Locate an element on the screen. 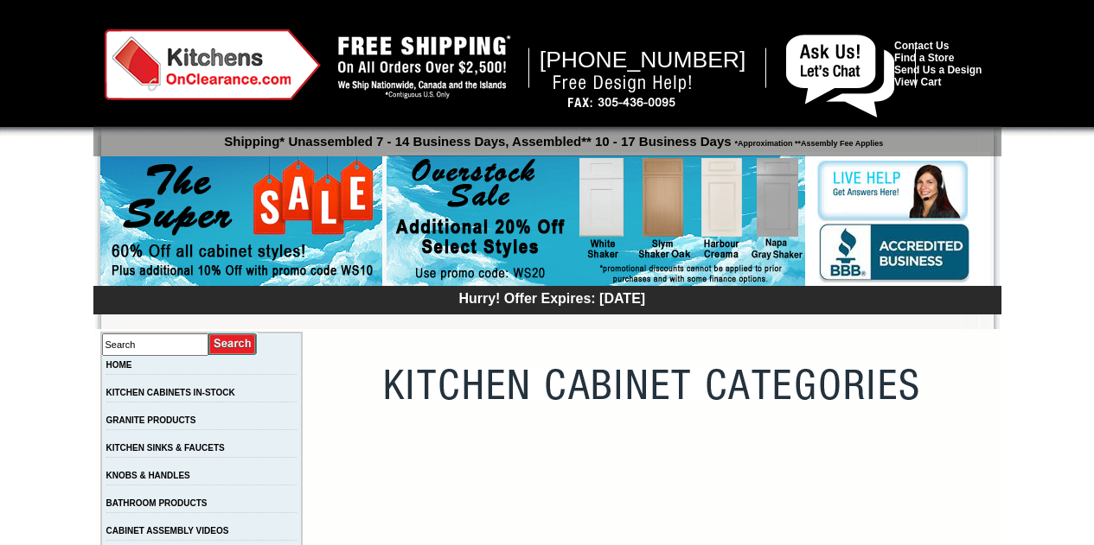  a: View Cart is located at coordinates (917, 82).